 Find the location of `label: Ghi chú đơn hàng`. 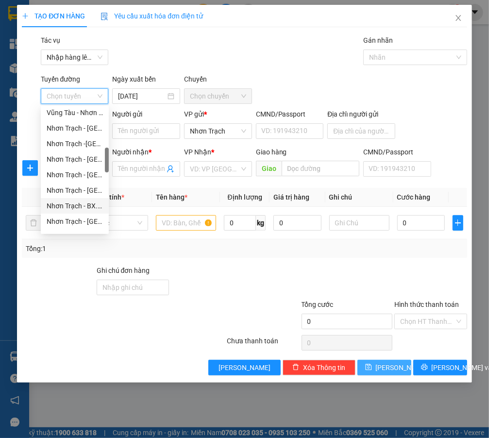

label: Ghi chú đơn hàng is located at coordinates (123, 270).